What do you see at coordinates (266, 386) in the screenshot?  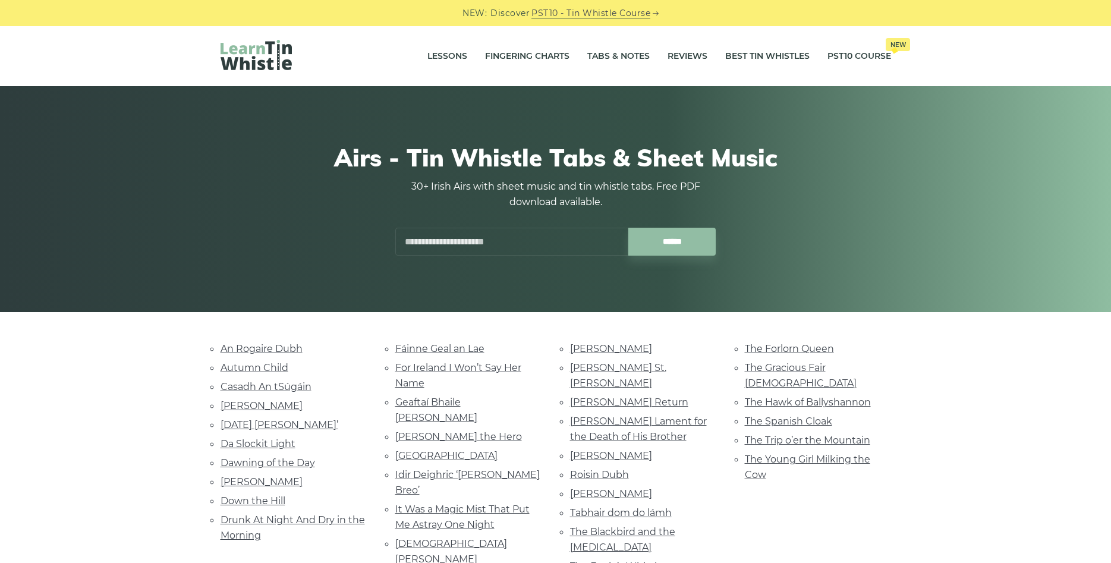 I see `a: Casadh An tSúgáin` at bounding box center [266, 386].